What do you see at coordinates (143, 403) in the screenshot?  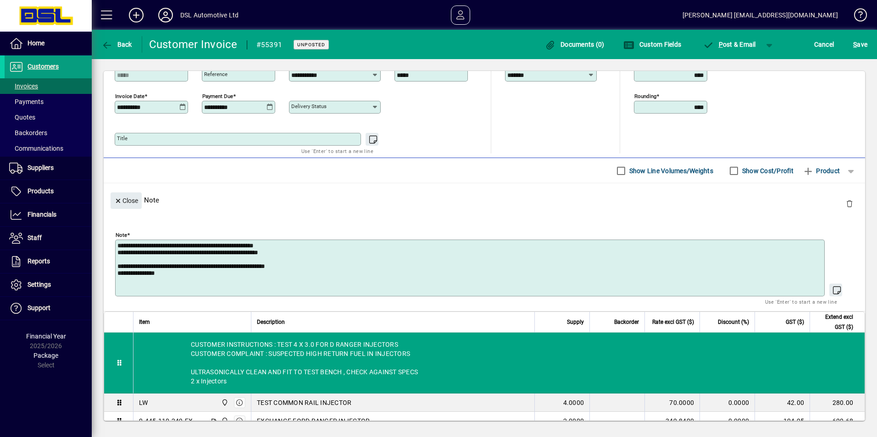 I see `div: LW` at bounding box center [143, 403].